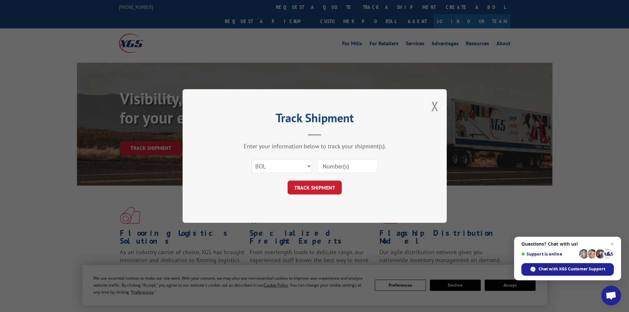 This screenshot has height=312, width=629. Describe the element at coordinates (568, 244) in the screenshot. I see `span: Questions? Chat with us!` at that location.